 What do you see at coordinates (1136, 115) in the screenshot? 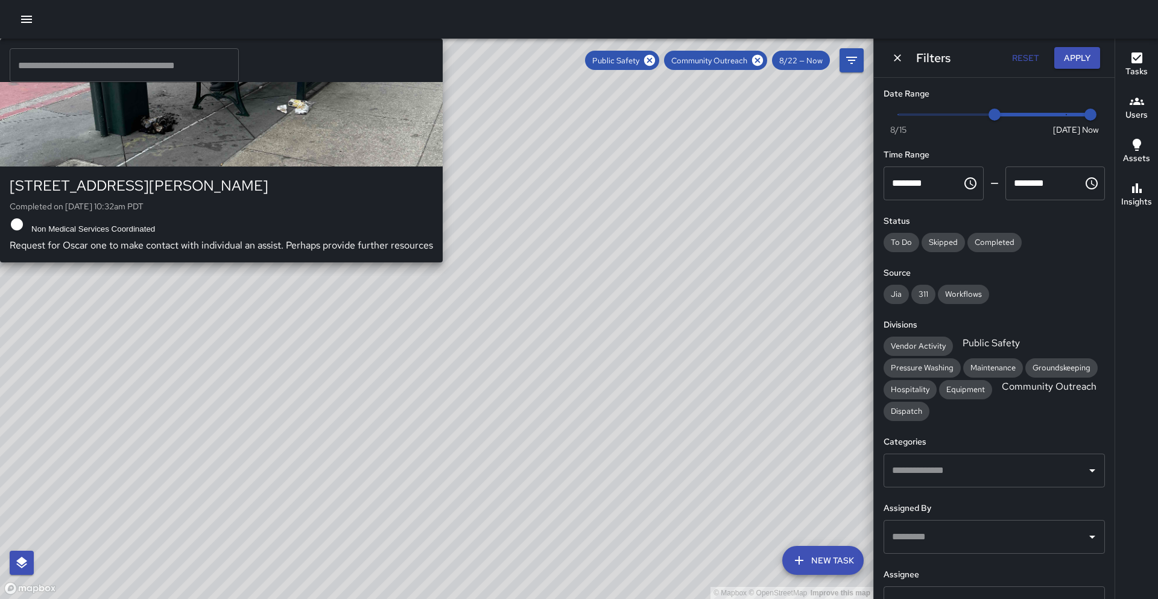
I see `h6: Users` at bounding box center [1136, 115].